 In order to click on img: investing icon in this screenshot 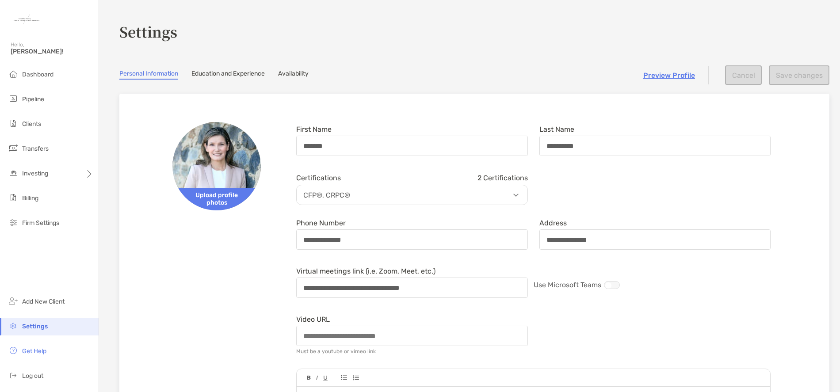, I will do `click(13, 173)`.